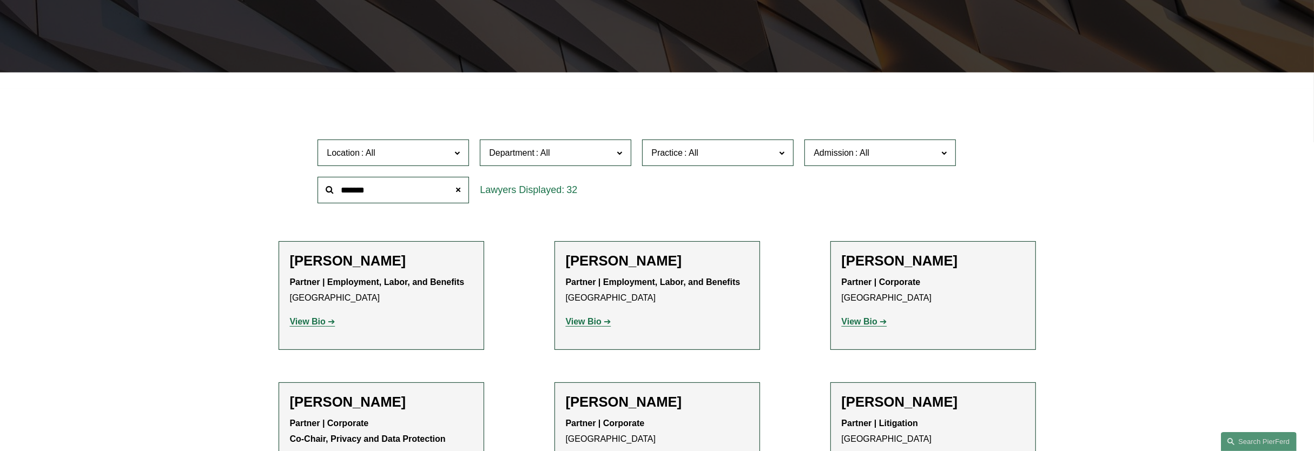 The width and height of the screenshot is (1314, 451). What do you see at coordinates (1258, 441) in the screenshot?
I see `a: Search this site` at bounding box center [1258, 441].